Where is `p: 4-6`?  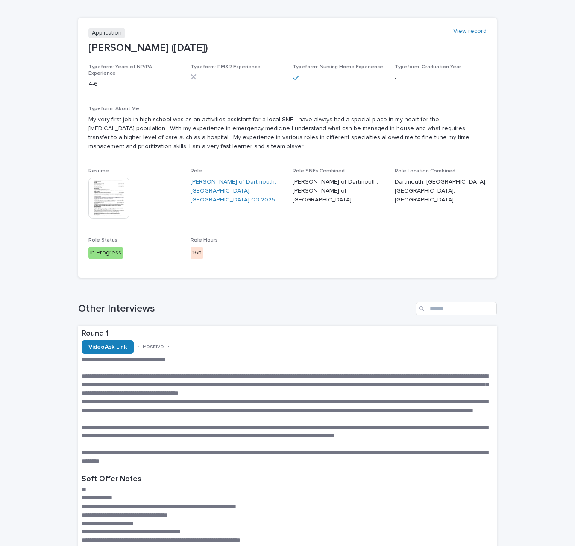 p: 4-6 is located at coordinates (134, 84).